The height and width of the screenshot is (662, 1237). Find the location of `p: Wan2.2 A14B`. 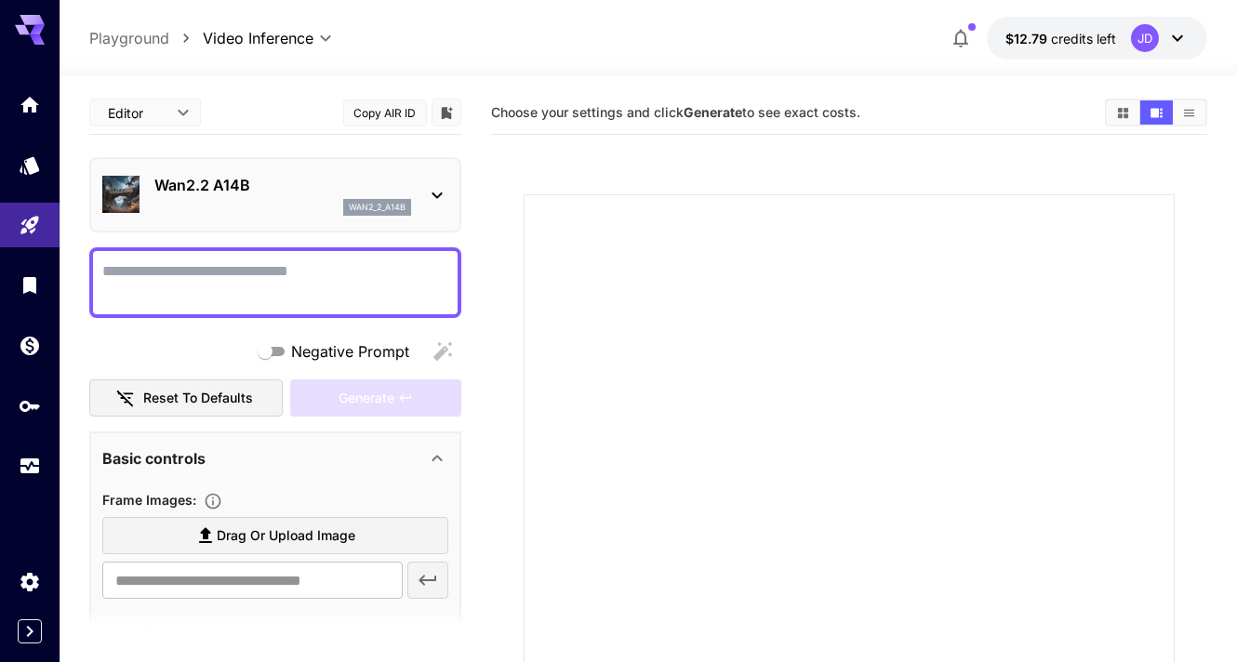

p: Wan2.2 A14B is located at coordinates (283, 185).